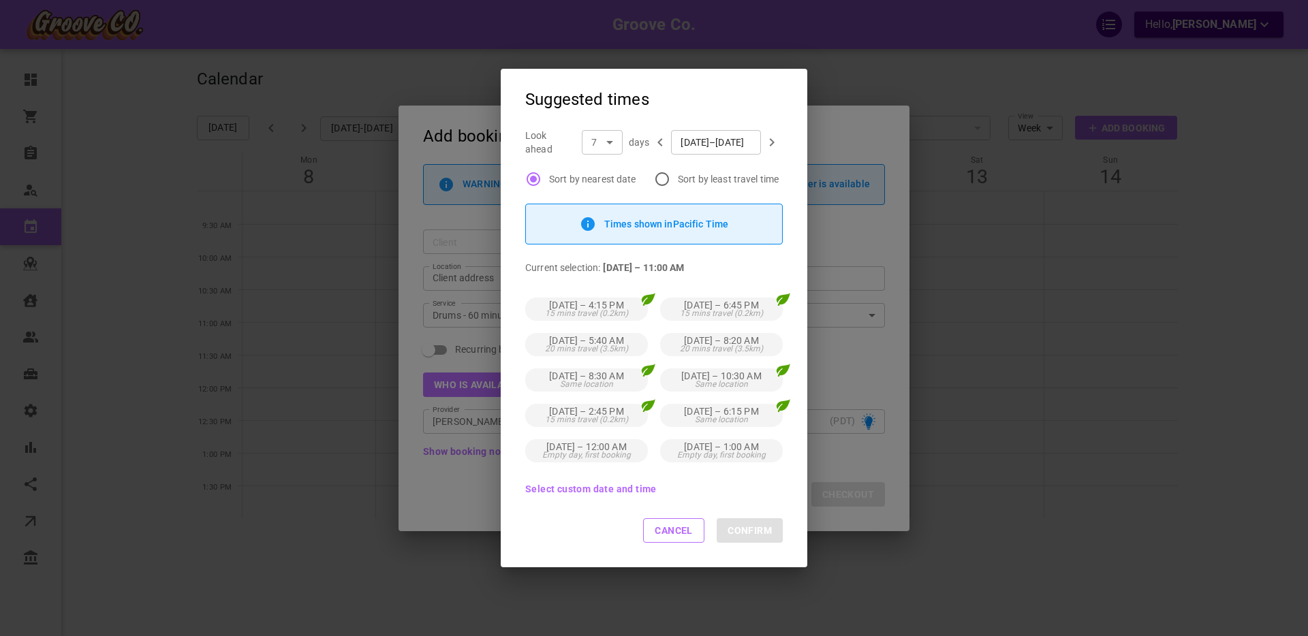 The image size is (1308, 636). What do you see at coordinates (728, 179) in the screenshot?
I see `span: Sort by least travel time` at bounding box center [728, 179].